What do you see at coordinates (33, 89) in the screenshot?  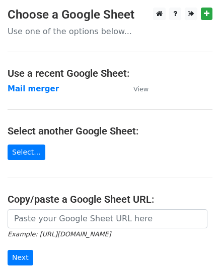 I see `a: Mail merger` at bounding box center [33, 89].